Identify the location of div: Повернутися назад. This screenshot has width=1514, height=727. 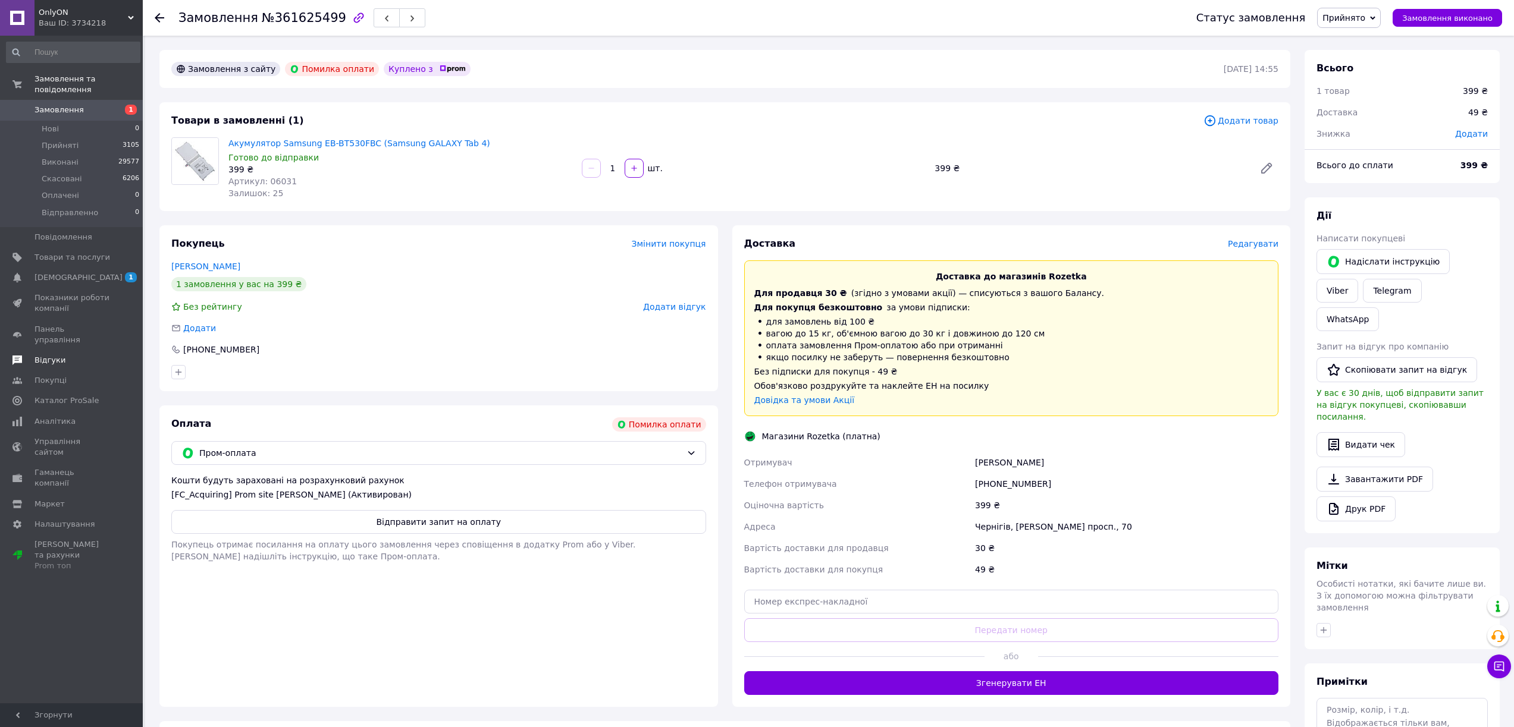
(159, 18).